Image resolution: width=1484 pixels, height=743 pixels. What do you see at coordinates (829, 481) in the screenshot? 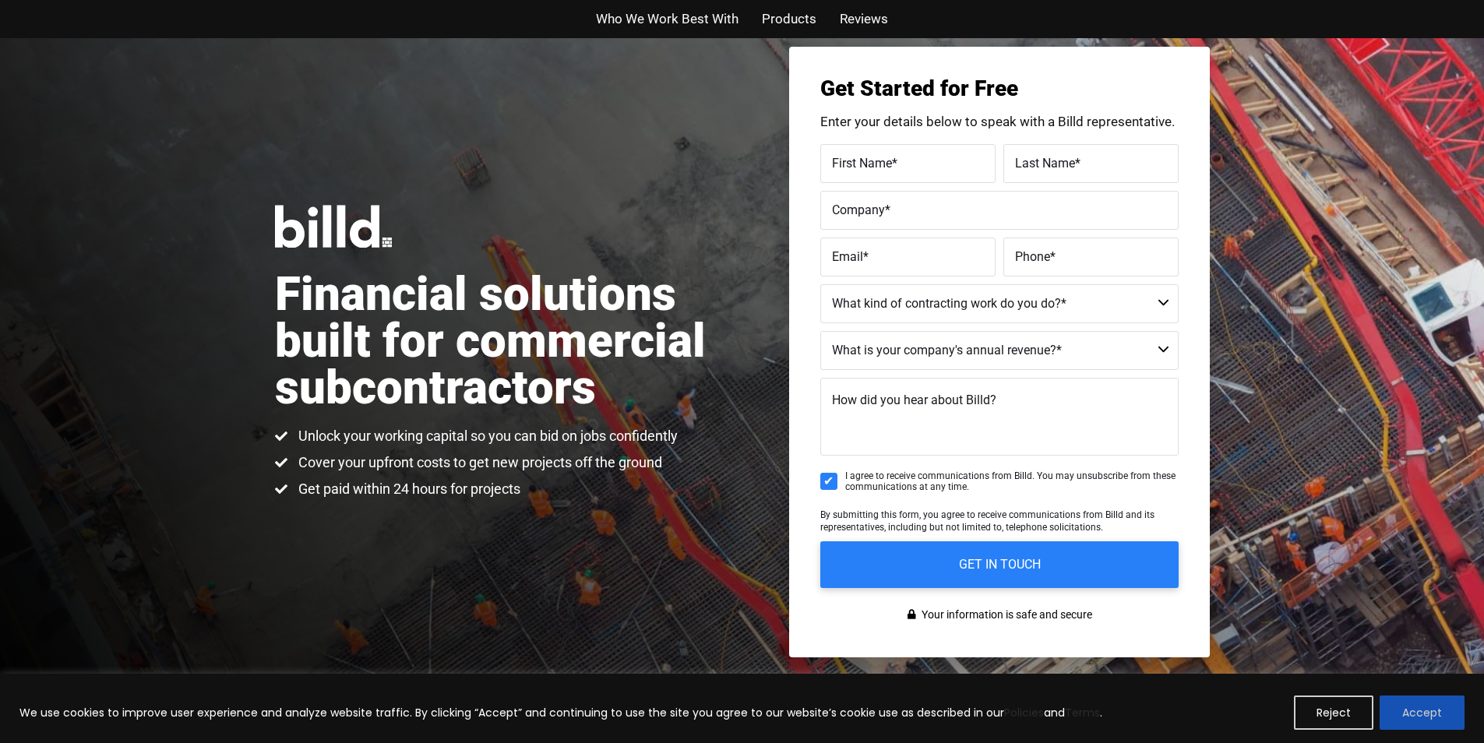
I see `input: I agree to receive communications from Billd. You may unsubscribe from these communications at an...` at bounding box center [829, 481].